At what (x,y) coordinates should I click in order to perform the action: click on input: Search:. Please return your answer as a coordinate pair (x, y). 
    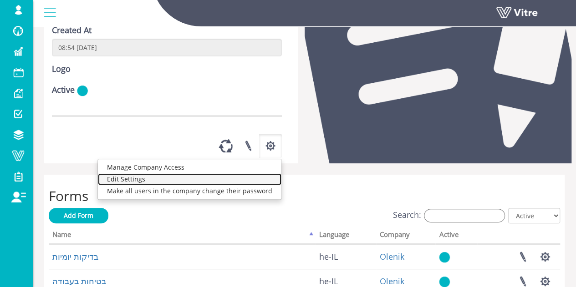
    Looking at the image, I should click on (464, 216).